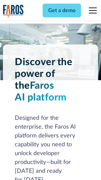 This screenshot has width=101, height=180. Describe the element at coordinates (62, 10) in the screenshot. I see `a: Get a demo` at that location.